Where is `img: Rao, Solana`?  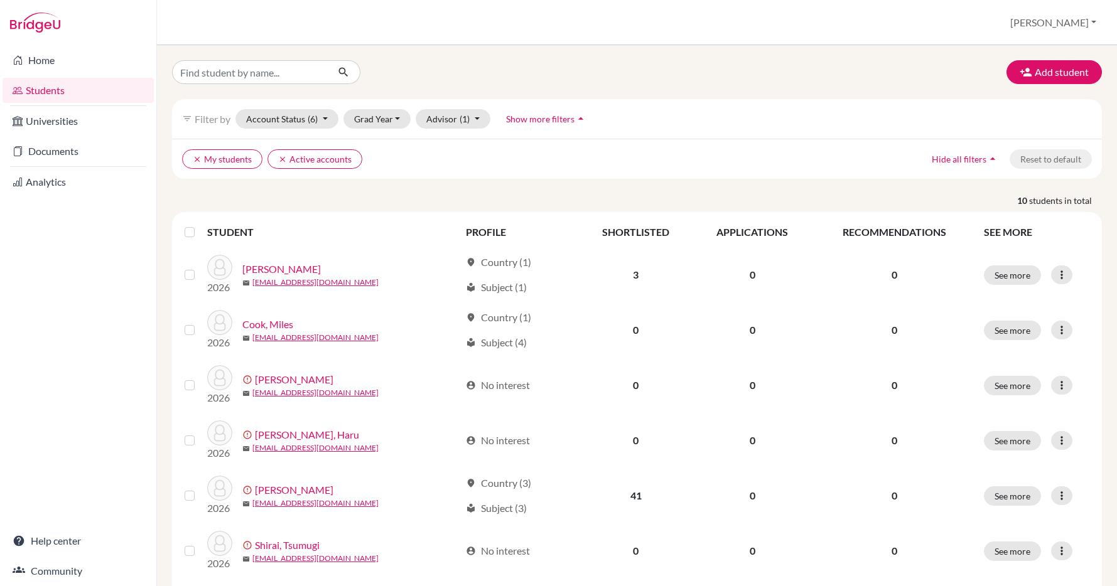 img: Rao, Solana is located at coordinates (220, 488).